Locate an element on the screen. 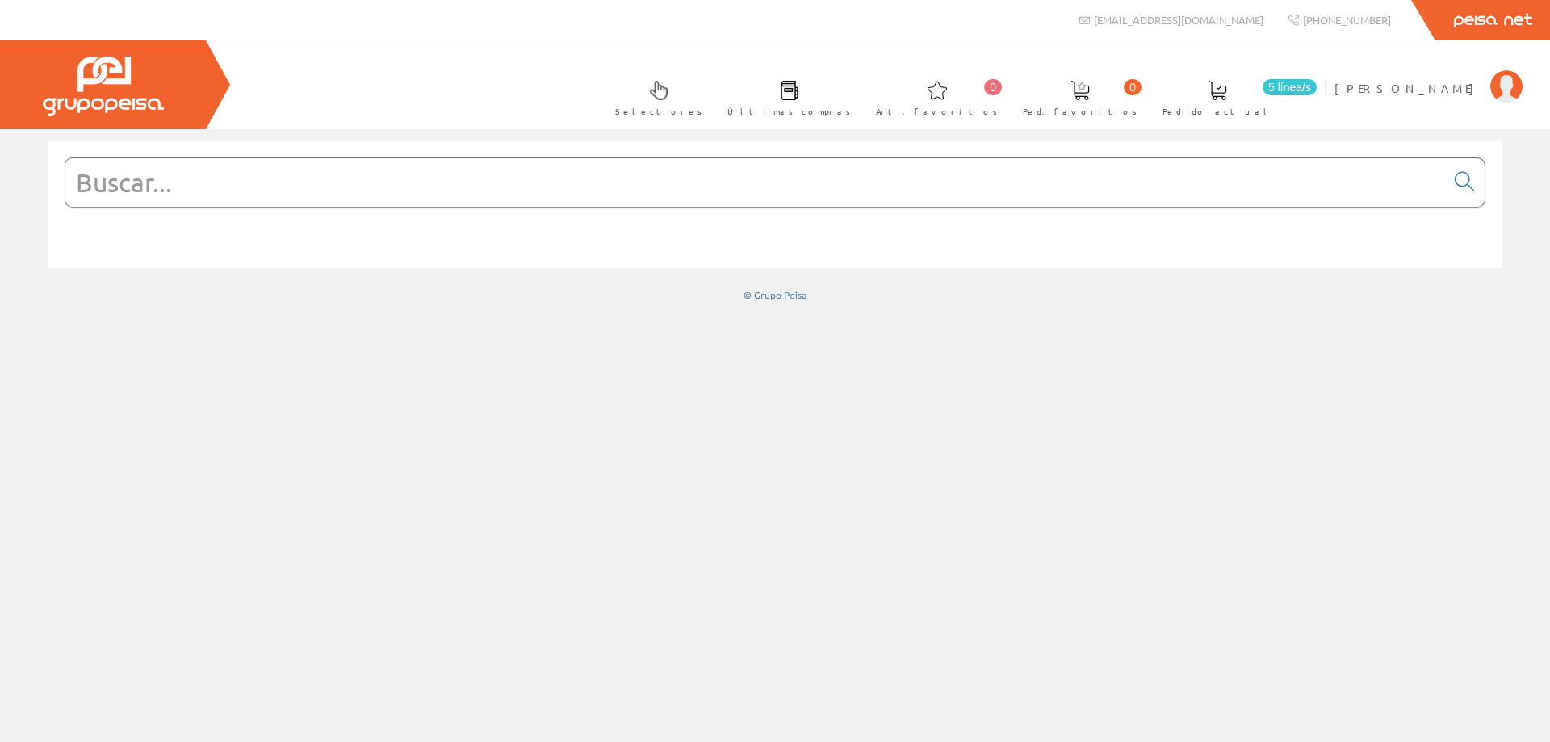  a: 5 línea/s Pedido actual is located at coordinates (1233, 96).